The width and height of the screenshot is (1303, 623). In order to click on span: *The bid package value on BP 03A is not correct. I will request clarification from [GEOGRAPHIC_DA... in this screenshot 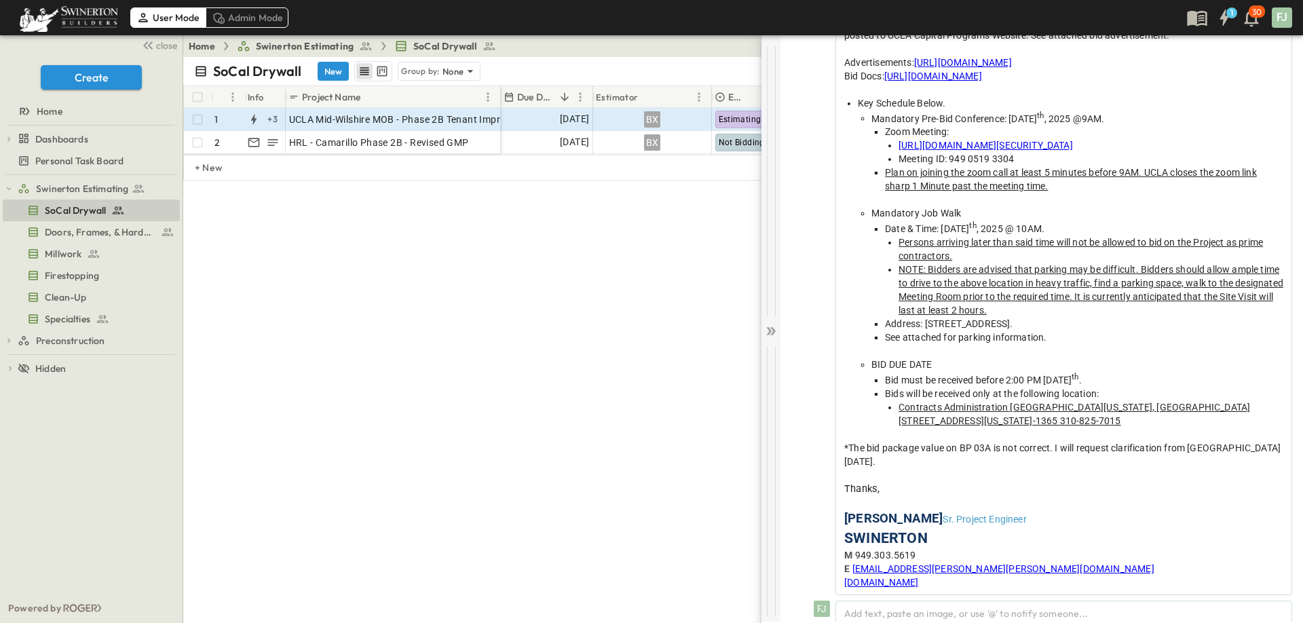, I will do `click(1062, 455)`.